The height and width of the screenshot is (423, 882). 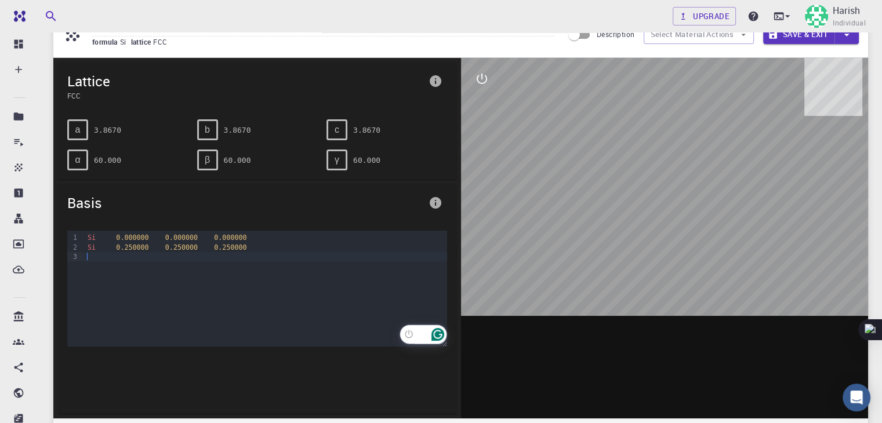 I want to click on span: lattice, so click(x=142, y=42).